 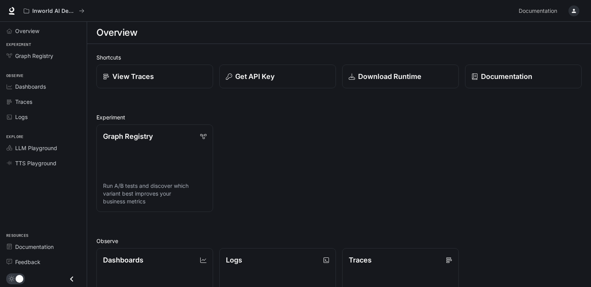 I want to click on a: Feedback, so click(x=43, y=261).